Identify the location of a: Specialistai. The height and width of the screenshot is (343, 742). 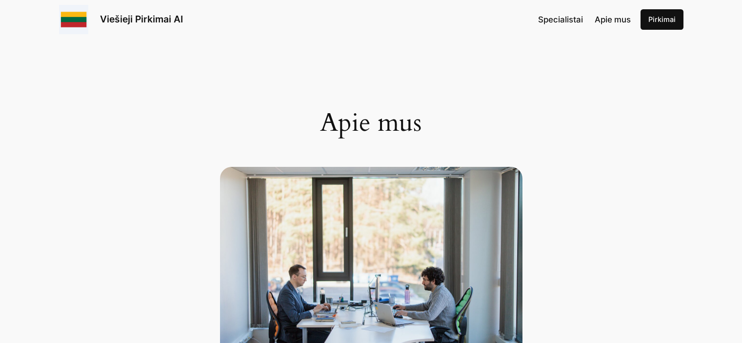
(560, 20).